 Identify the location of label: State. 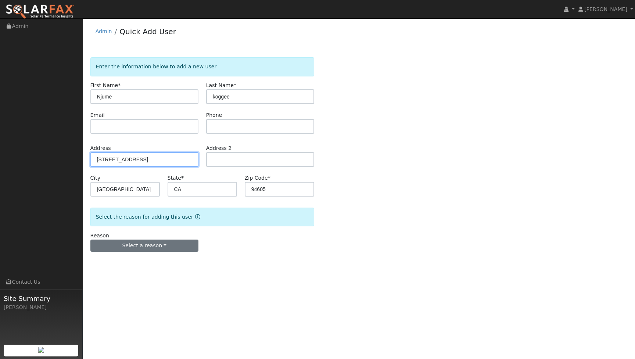
(176, 178).